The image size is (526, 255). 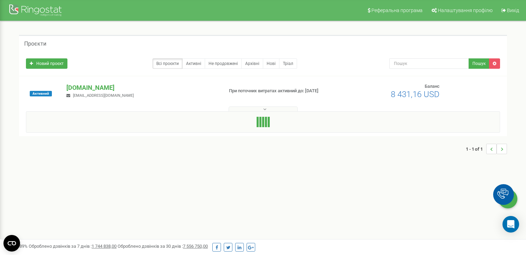 What do you see at coordinates (35, 44) in the screenshot?
I see `h5: Проєкти` at bounding box center [35, 44].